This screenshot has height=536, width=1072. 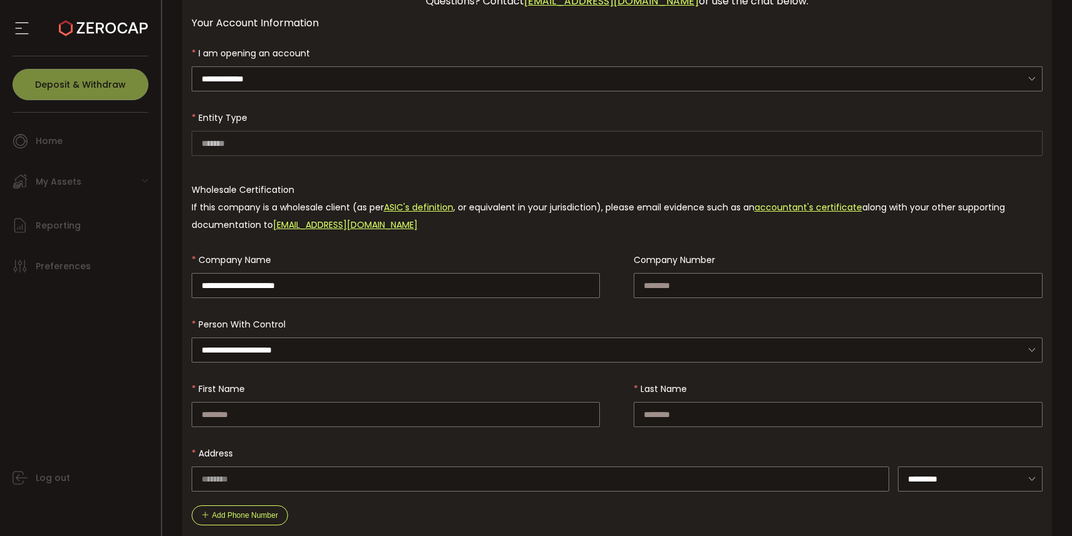 I want to click on span: Home, so click(x=49, y=141).